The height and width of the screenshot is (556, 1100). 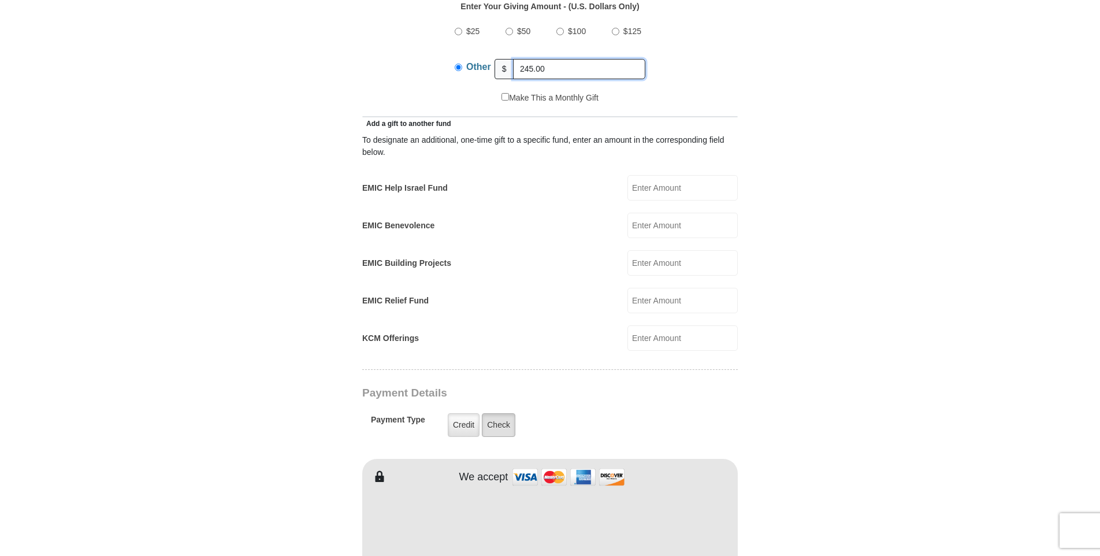 I want to click on h5: Payment Type, so click(x=398, y=422).